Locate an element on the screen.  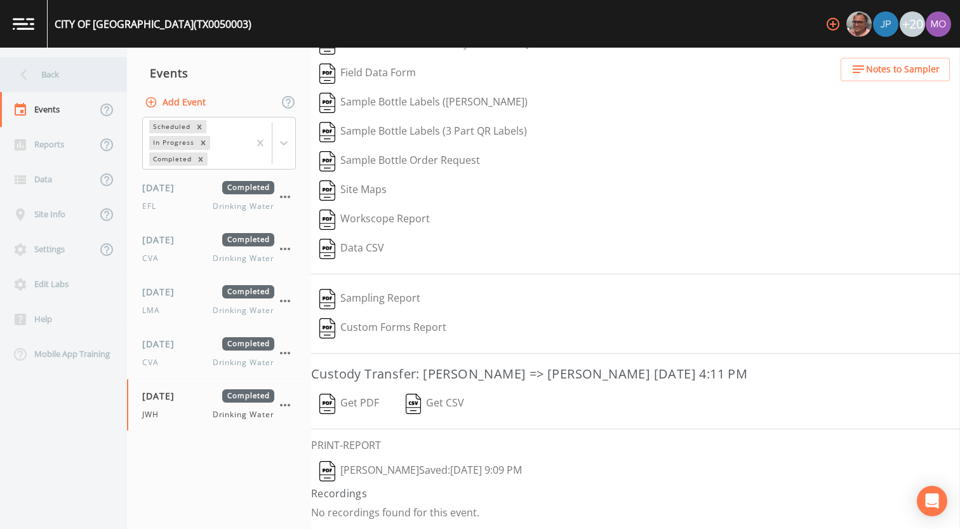
div: Remove Completed is located at coordinates (201, 159).